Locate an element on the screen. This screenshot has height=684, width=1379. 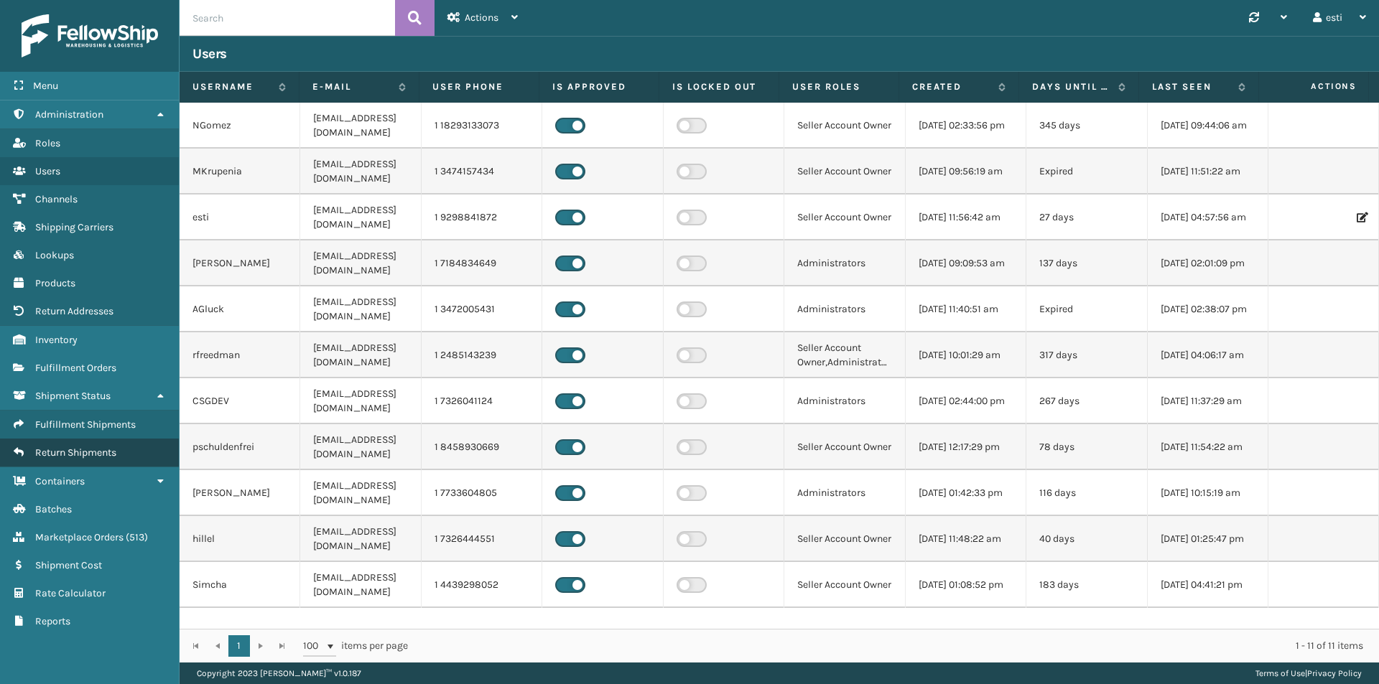
span: Channels is located at coordinates (56, 199).